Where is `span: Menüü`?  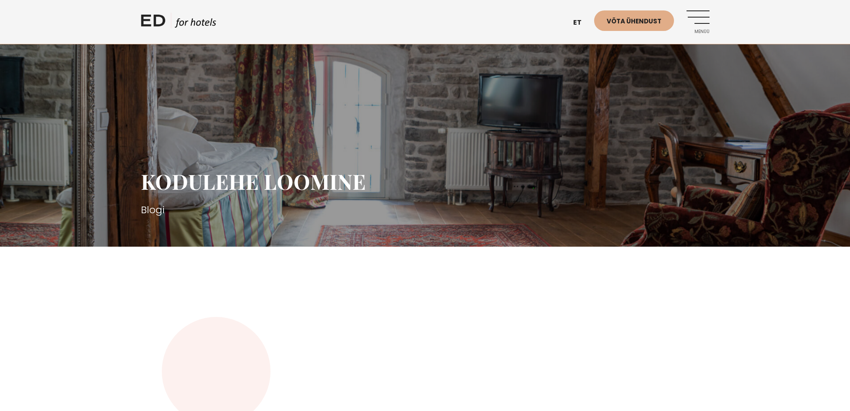
span: Menüü is located at coordinates (698, 32).